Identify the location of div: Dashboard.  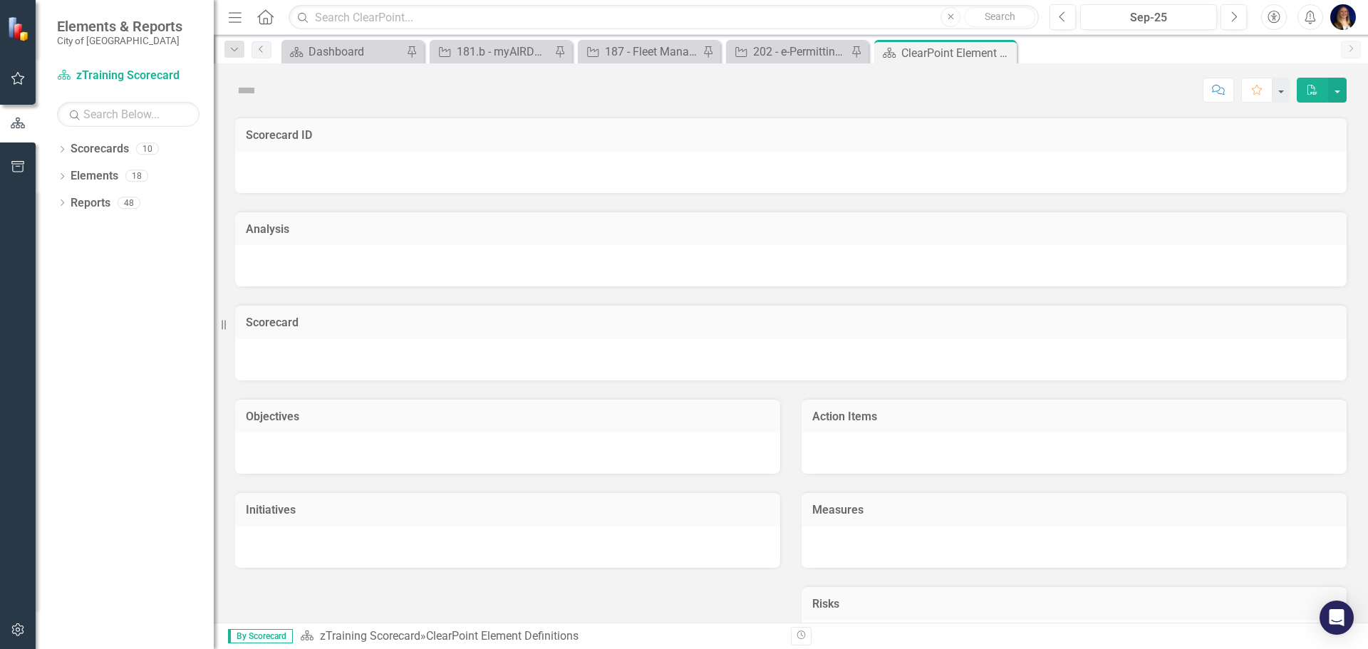
(355, 51).